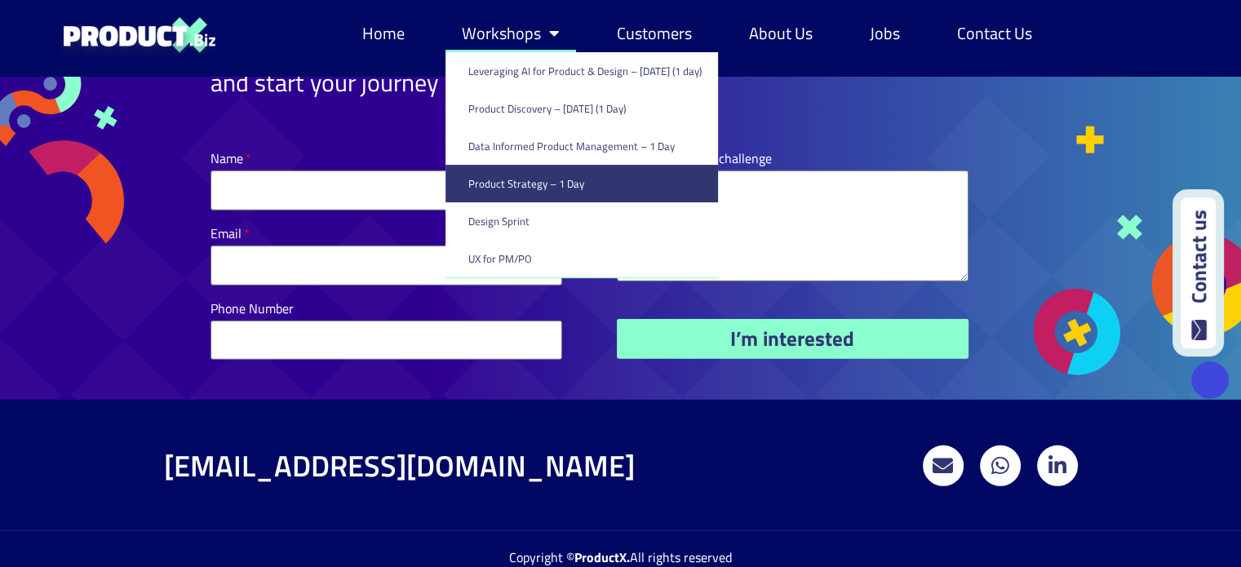 The image size is (1241, 567). Describe the element at coordinates (589, 82) in the screenshot. I see `h3: and start your journey` at that location.